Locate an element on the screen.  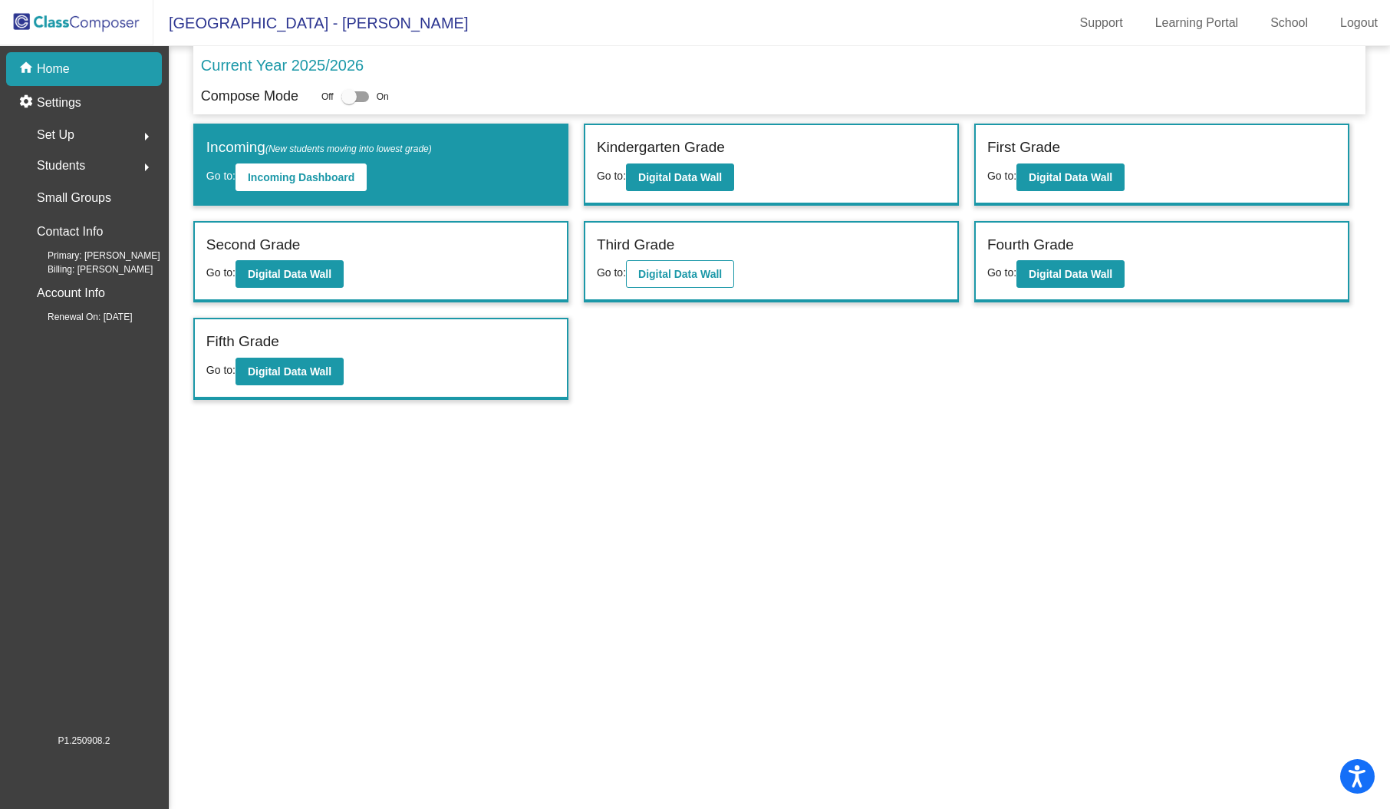
p: Small Groups is located at coordinates (74, 198).